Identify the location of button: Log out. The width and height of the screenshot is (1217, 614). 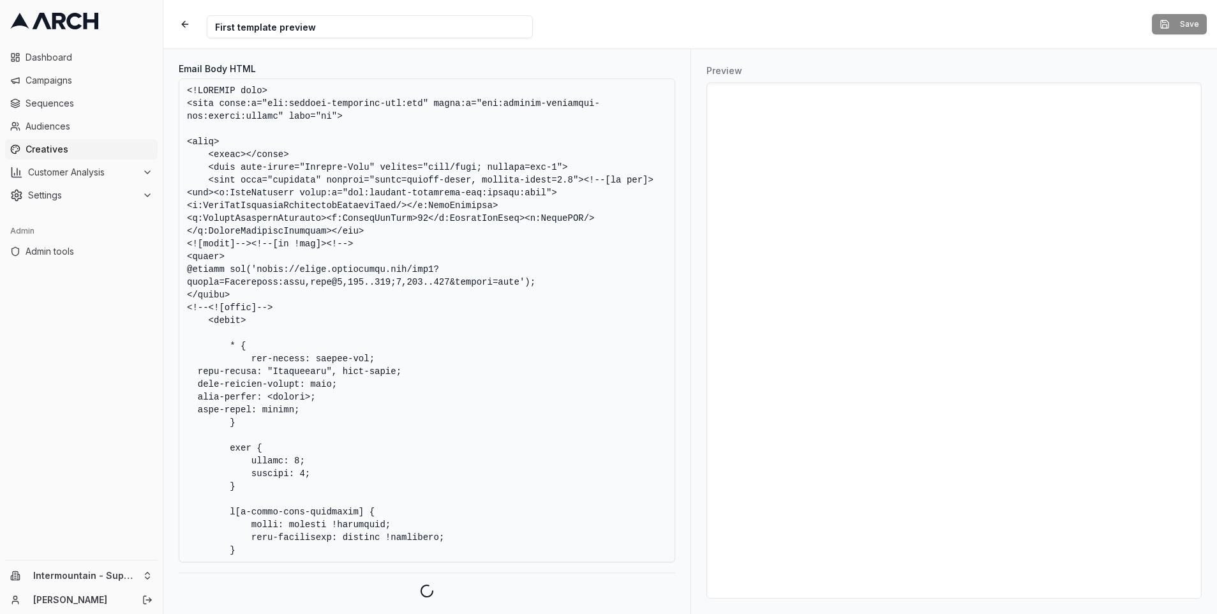
(147, 600).